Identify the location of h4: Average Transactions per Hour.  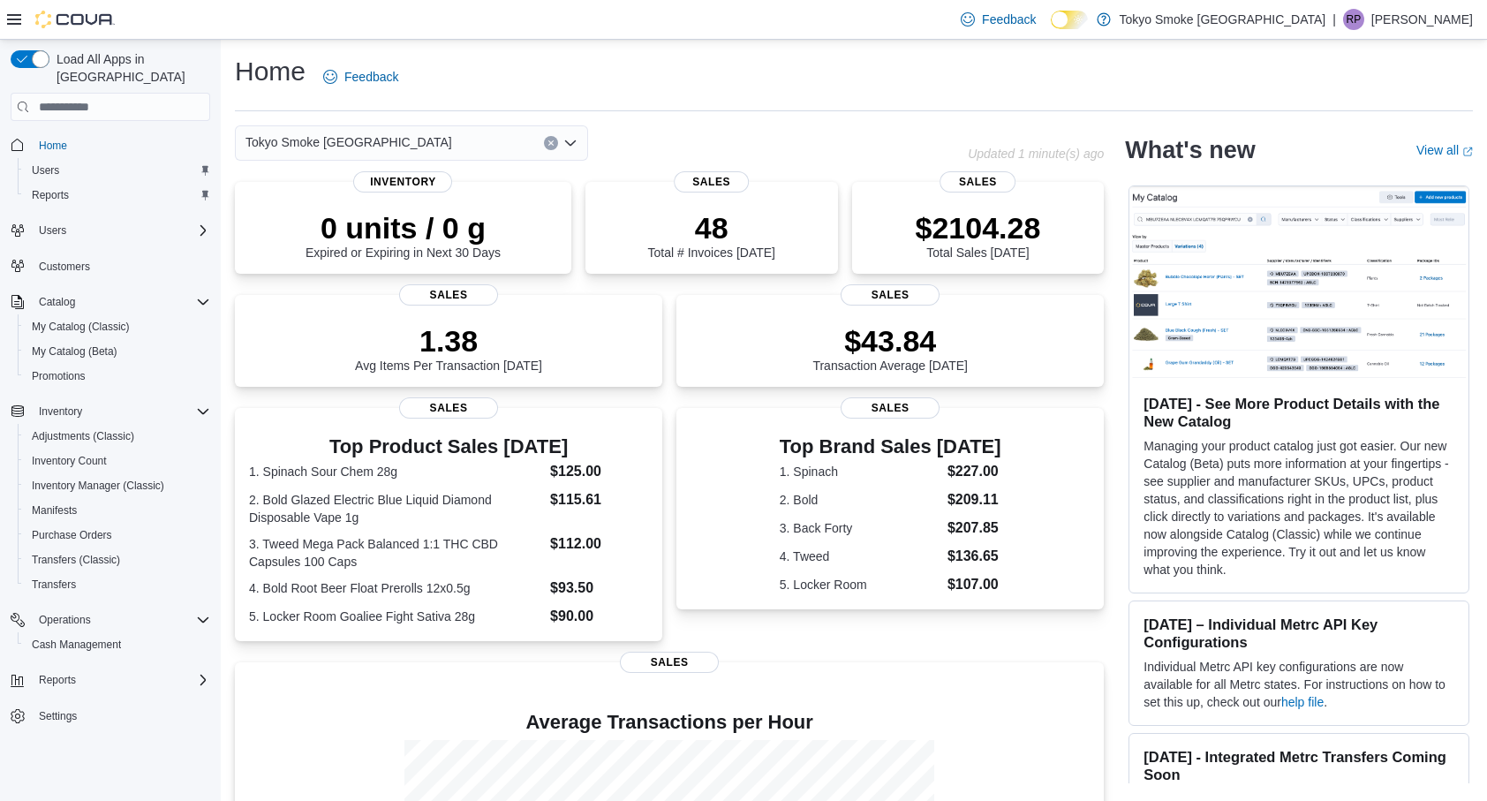
(669, 722).